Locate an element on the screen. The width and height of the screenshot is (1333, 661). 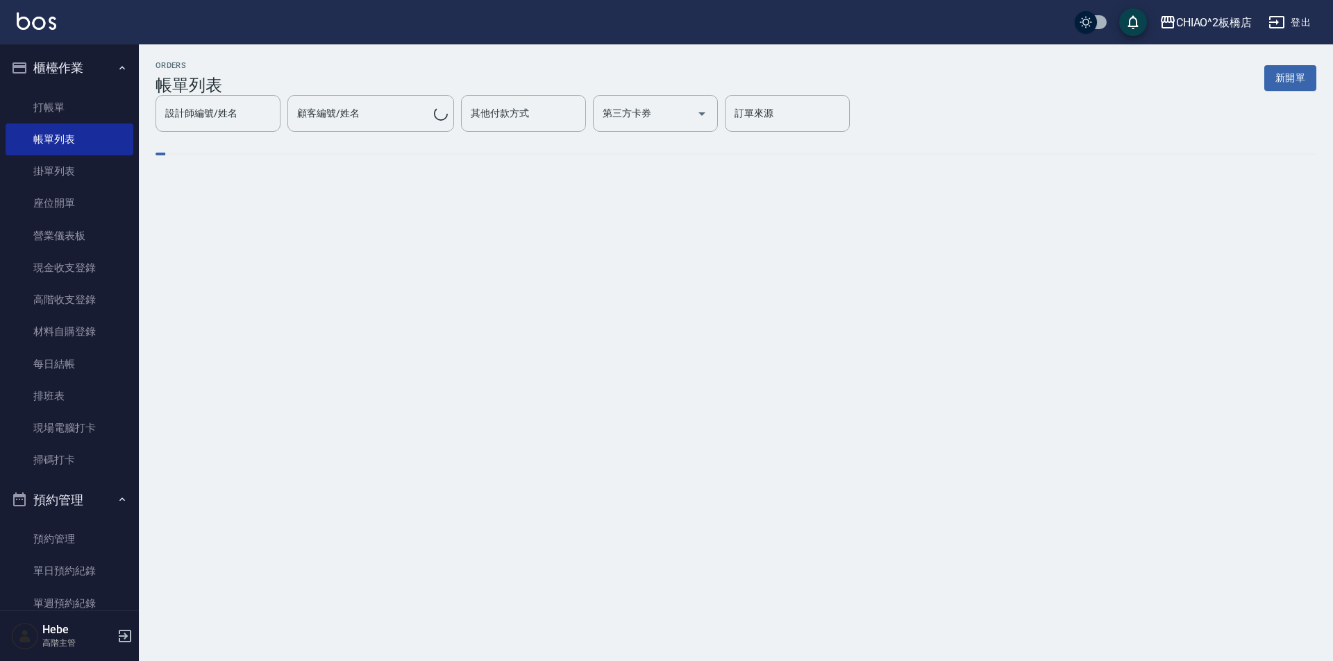
a: 營業儀表板 is located at coordinates (69, 236).